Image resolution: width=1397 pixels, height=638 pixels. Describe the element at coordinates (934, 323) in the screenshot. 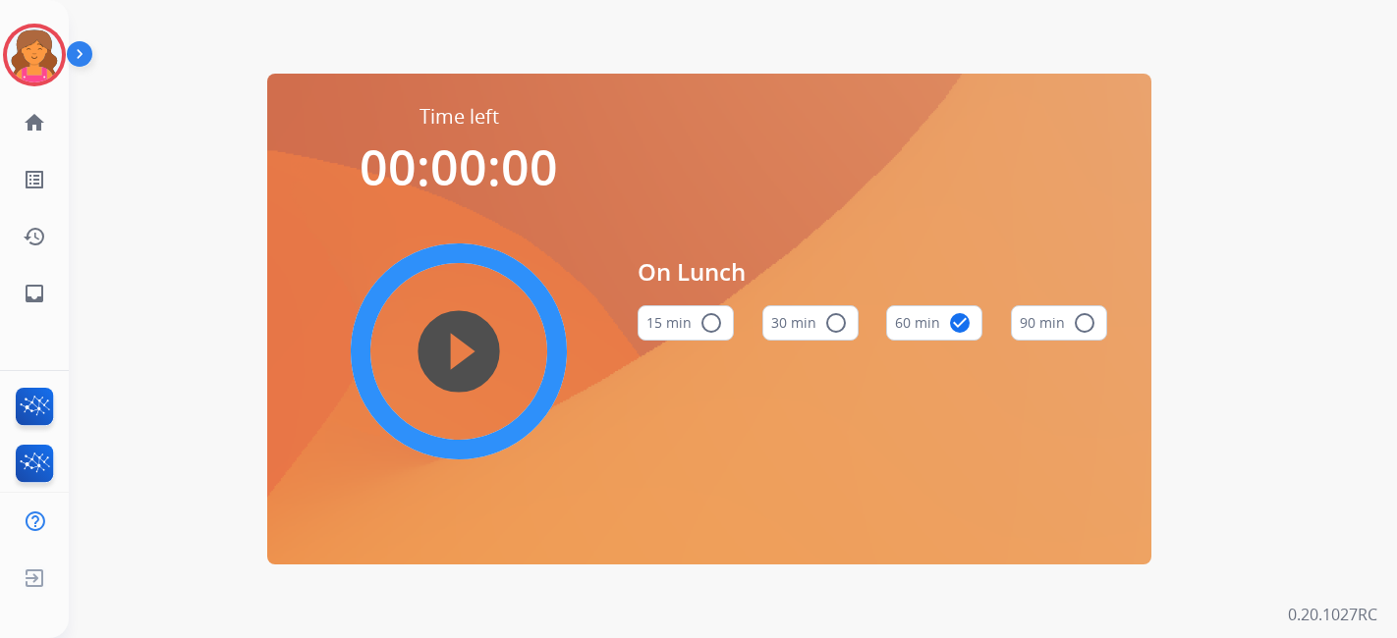

I see `button: 60 min` at that location.